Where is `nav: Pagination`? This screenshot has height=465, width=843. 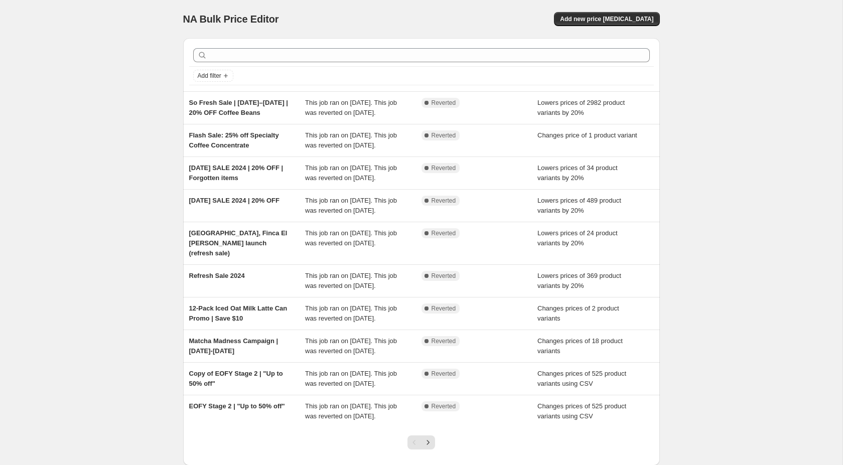
nav: Pagination is located at coordinates (421, 442).